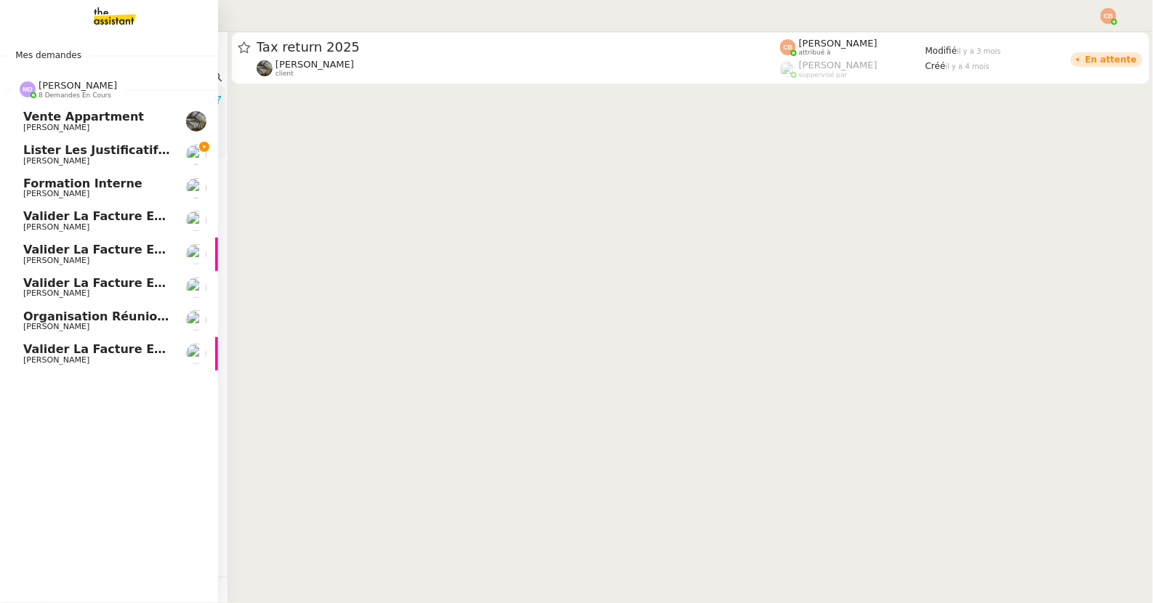 The height and width of the screenshot is (603, 1153). I want to click on span: Formation interne, so click(83, 183).